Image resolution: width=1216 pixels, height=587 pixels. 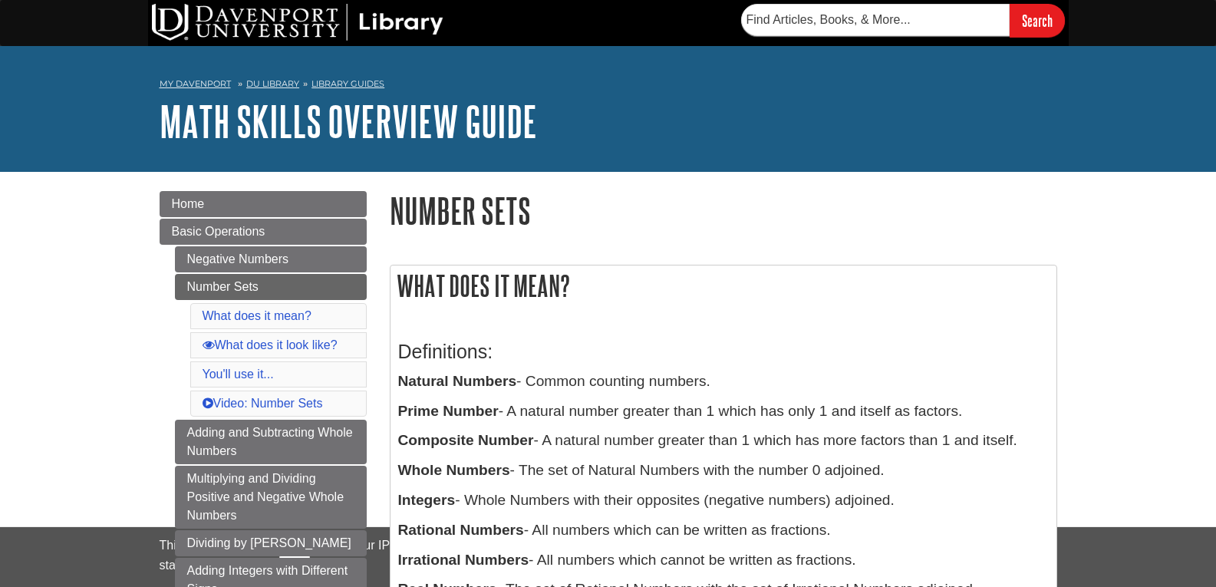 What do you see at coordinates (724, 381) in the screenshot?
I see `p: - Common counting numbers.` at bounding box center [724, 381].